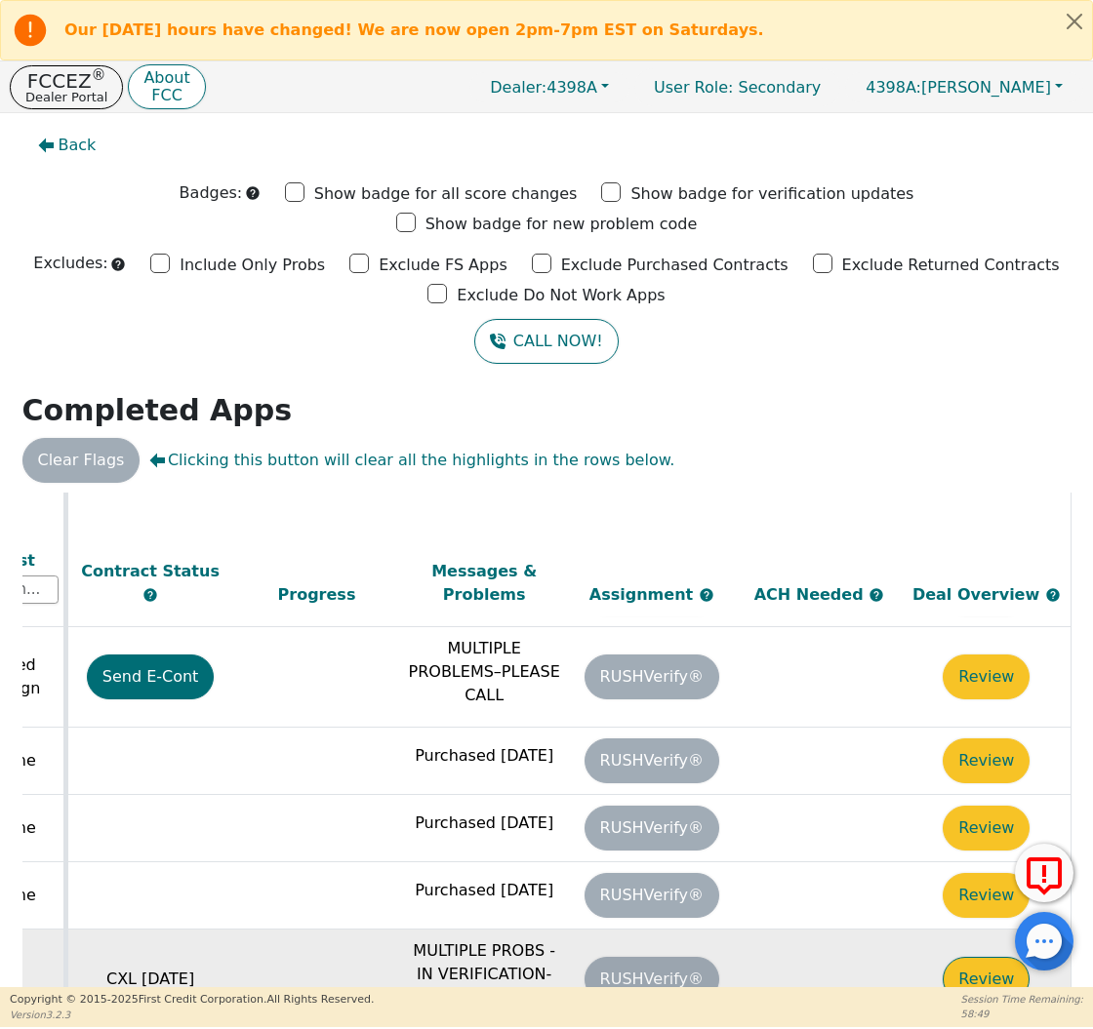  I want to click on span: All Rights Reserved., so click(320, 999).